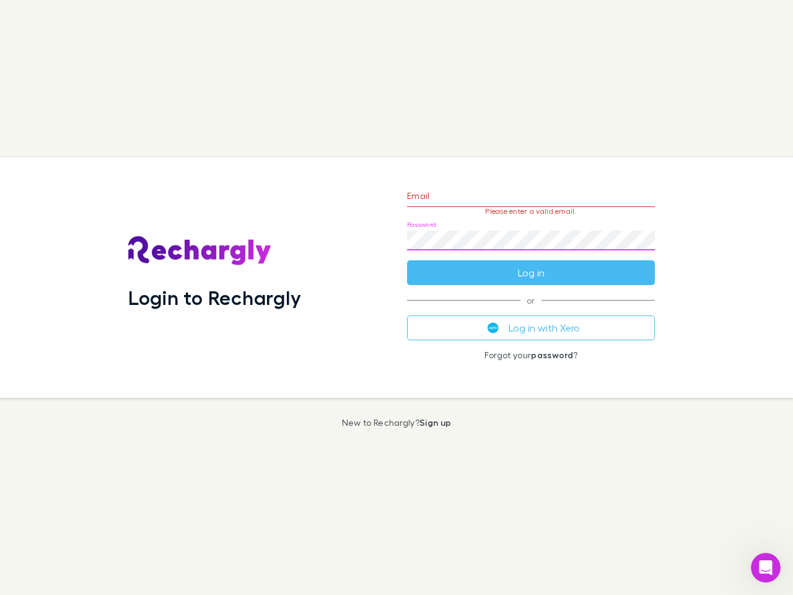 Image resolution: width=793 pixels, height=595 pixels. I want to click on button: Log in with Xero, so click(531, 328).